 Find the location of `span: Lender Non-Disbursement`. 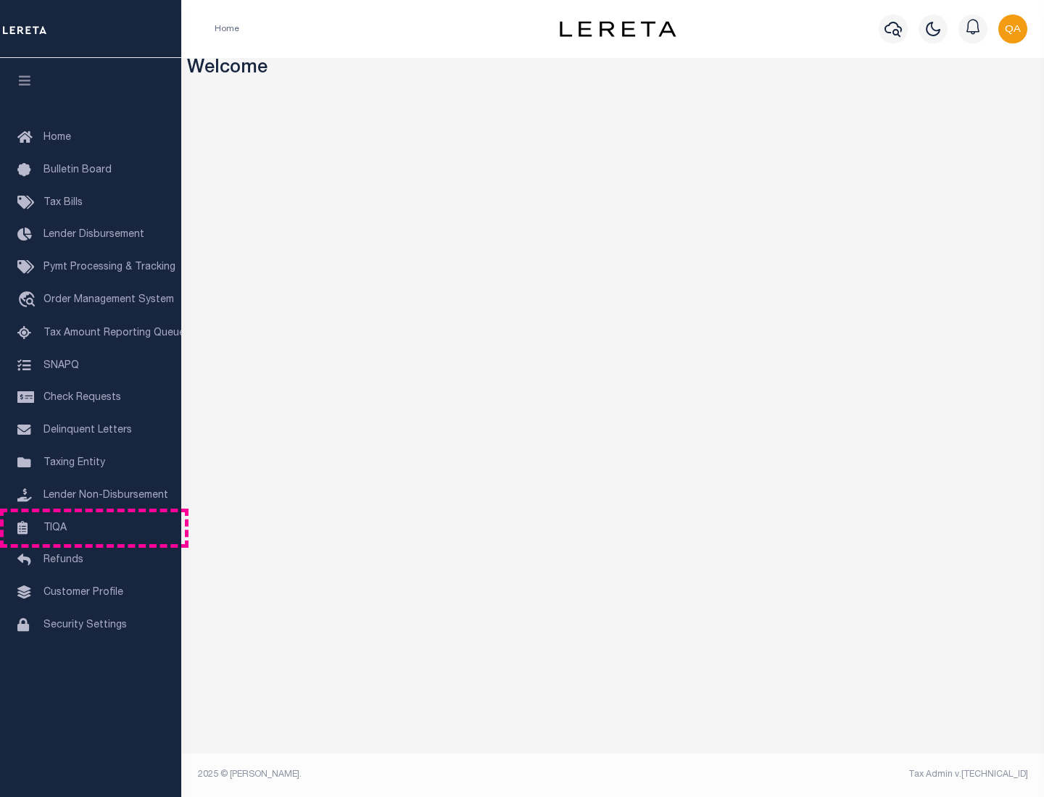

span: Lender Non-Disbursement is located at coordinates (106, 496).